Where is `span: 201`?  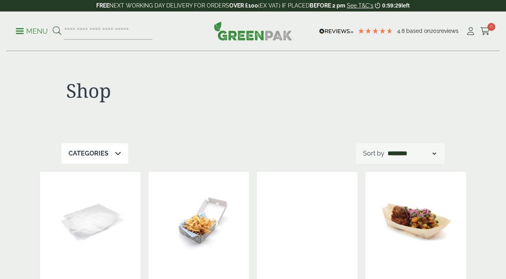
span: 201 is located at coordinates (435, 31).